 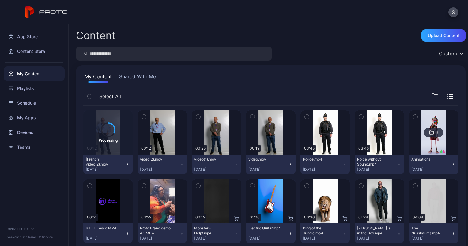 I want to click on button: My Content, so click(x=98, y=78).